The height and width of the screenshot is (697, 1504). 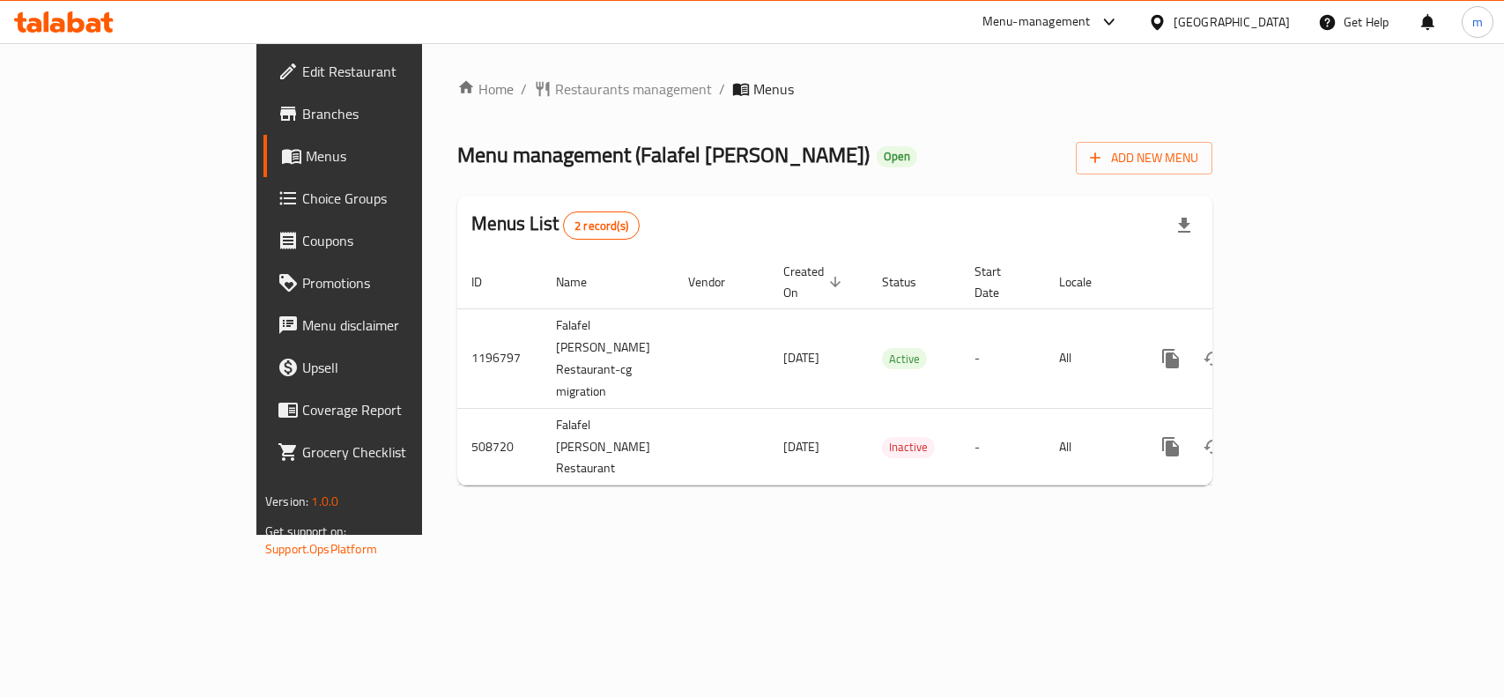 I want to click on a: Coupons, so click(x=385, y=241).